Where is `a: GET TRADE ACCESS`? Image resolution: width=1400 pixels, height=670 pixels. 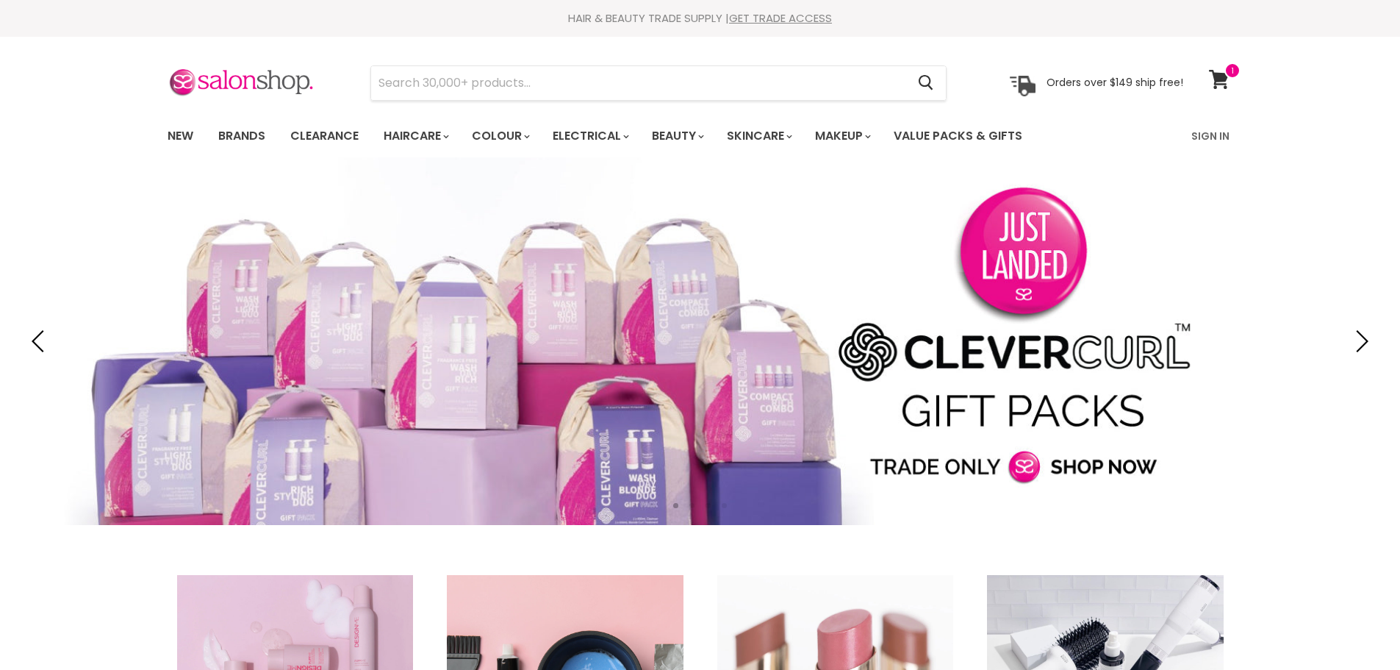 a: GET TRADE ACCESS is located at coordinates (781, 18).